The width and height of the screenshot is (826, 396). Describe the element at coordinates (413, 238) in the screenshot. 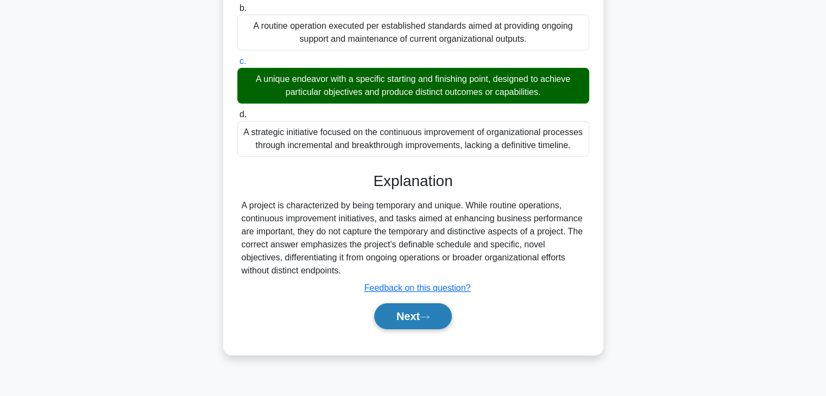

I see `div: A project is characterized by being temporary and unique. While routine operations, continuous im...` at that location.